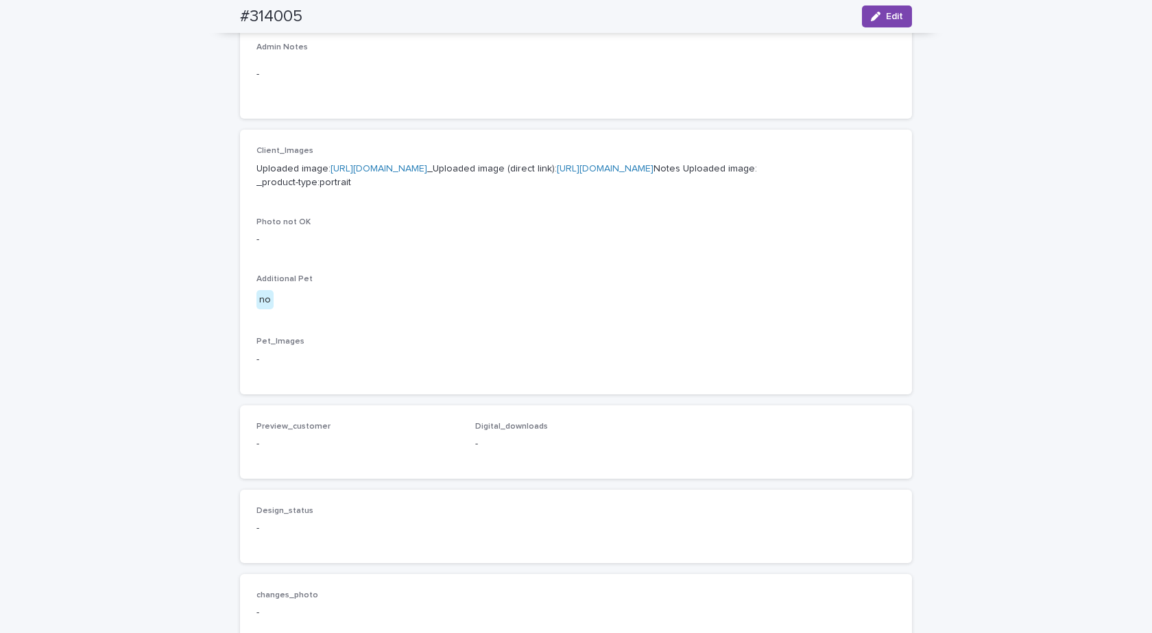 The image size is (1152, 633). Describe the element at coordinates (576, 176) in the screenshot. I see `p: Uploaded image: _Uploaded image (direct link): Notes Uploaded image: _product-type:portrait` at that location.